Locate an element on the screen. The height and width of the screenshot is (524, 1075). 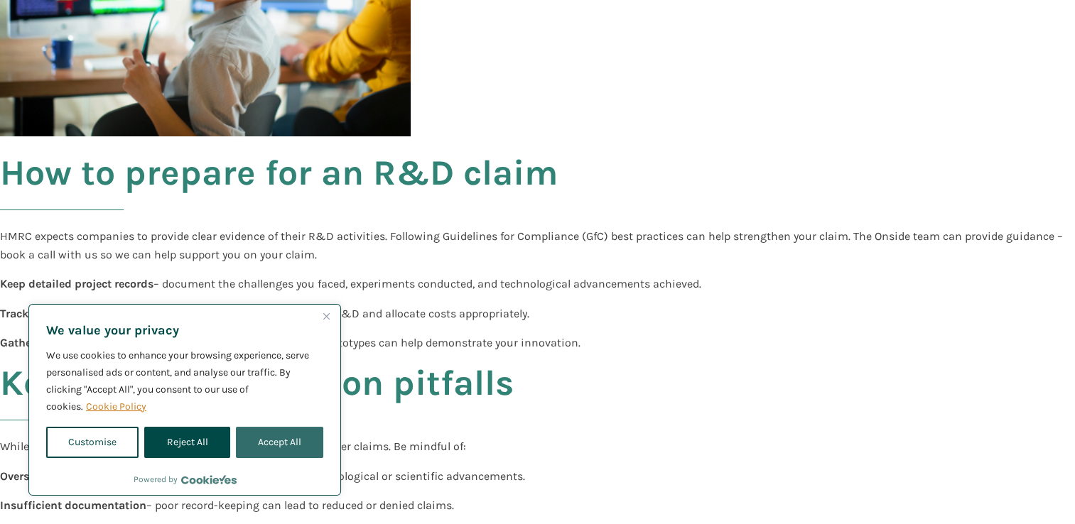
img: Close is located at coordinates (326, 316).